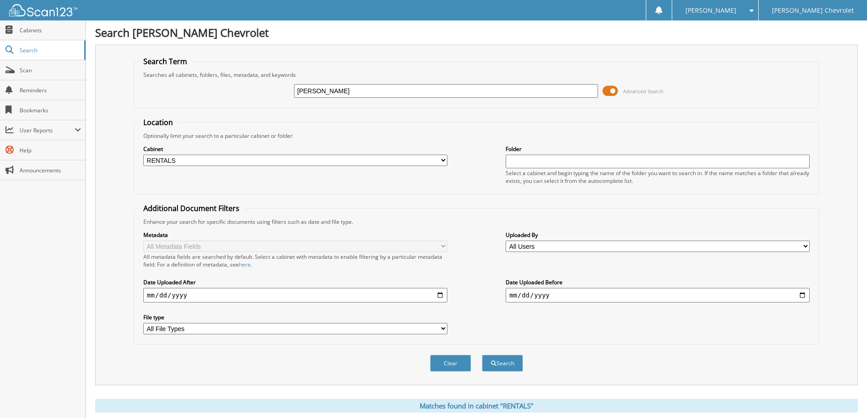 The height and width of the screenshot is (418, 867). Describe the element at coordinates (43, 10) in the screenshot. I see `img: scan123-logo-white.svg` at that location.